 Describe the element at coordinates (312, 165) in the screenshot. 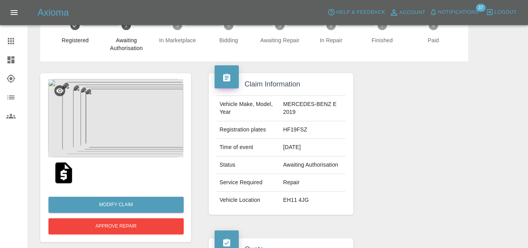

I see `td: Awaiting Authorisation` at that location.